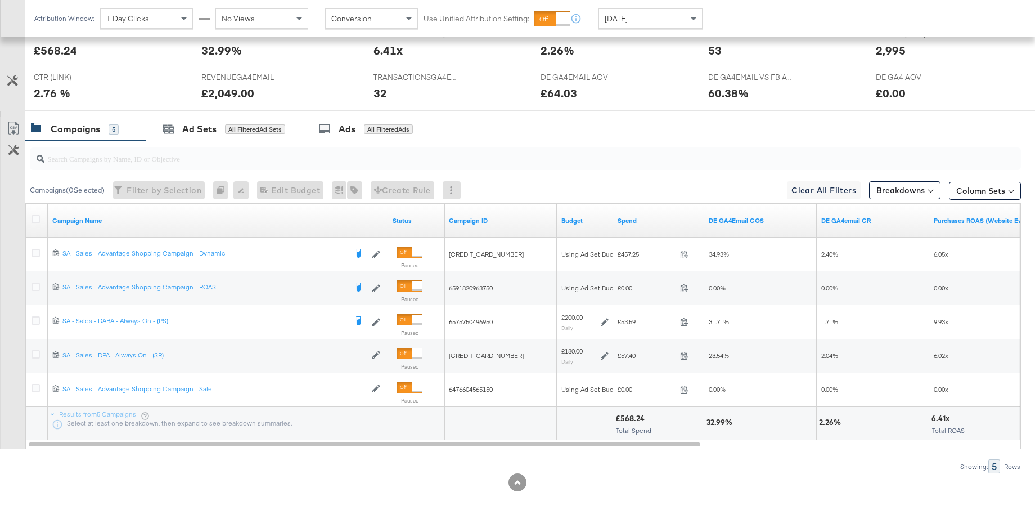  I want to click on div: SA - Sales - Advantage Shopping Campaign - Sale, so click(214, 389).